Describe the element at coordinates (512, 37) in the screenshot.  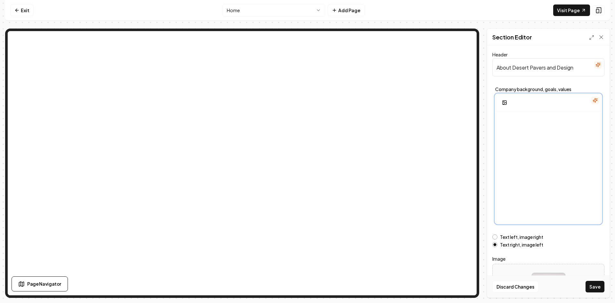
I see `h2: Section Editor` at that location.